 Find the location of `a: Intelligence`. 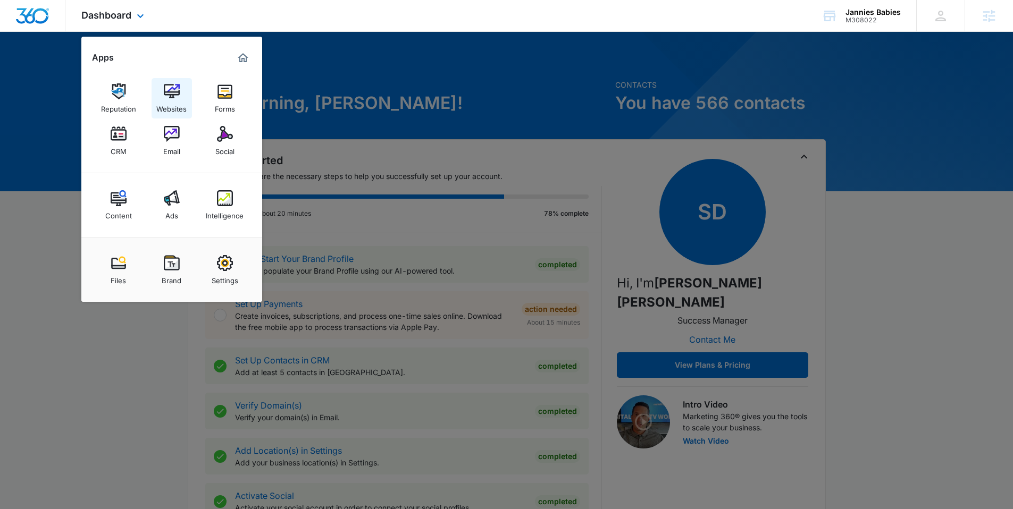

a: Intelligence is located at coordinates (225, 205).